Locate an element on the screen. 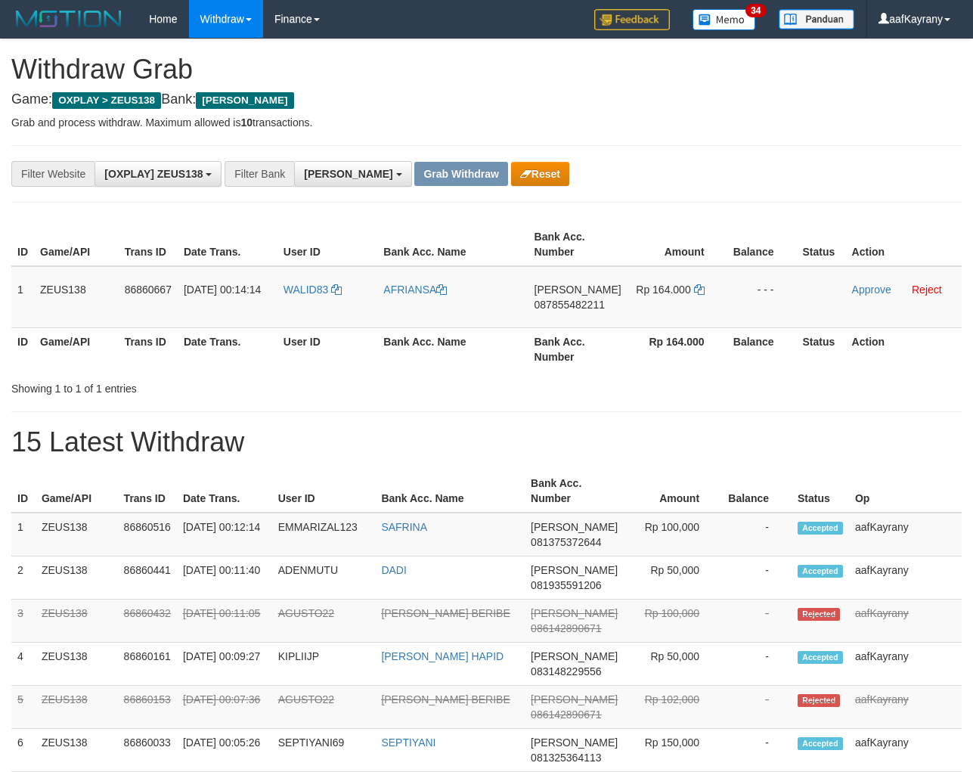 The width and height of the screenshot is (973, 772). td: EMMARIZAL123 is located at coordinates (324, 534).